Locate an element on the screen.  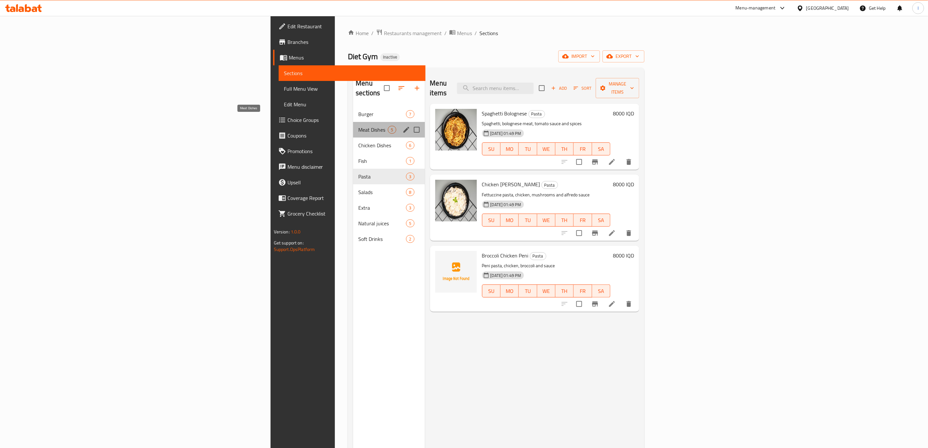
a: Coverage Report is located at coordinates (349, 198).